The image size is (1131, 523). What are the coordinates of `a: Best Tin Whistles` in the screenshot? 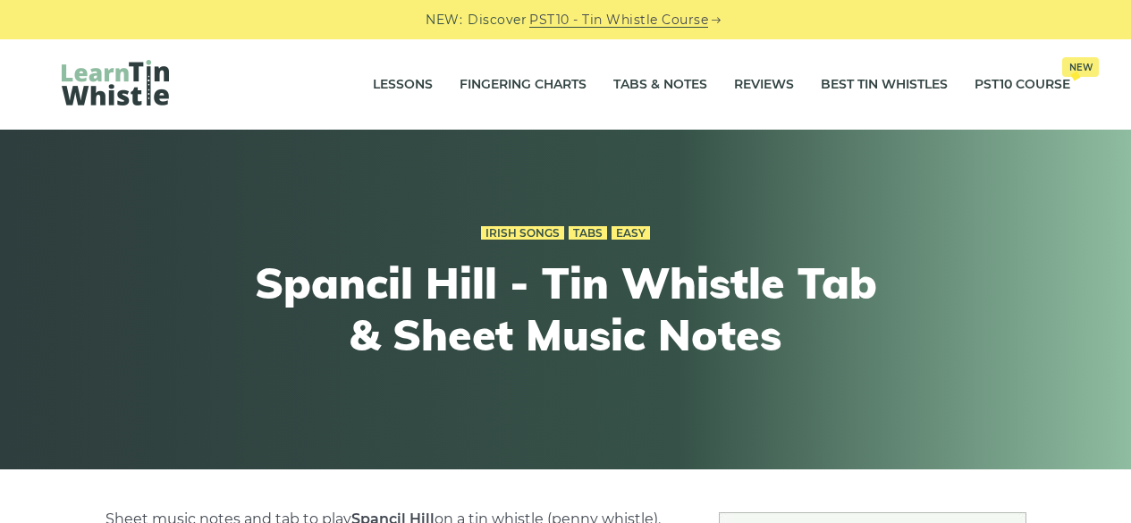 It's located at (884, 85).